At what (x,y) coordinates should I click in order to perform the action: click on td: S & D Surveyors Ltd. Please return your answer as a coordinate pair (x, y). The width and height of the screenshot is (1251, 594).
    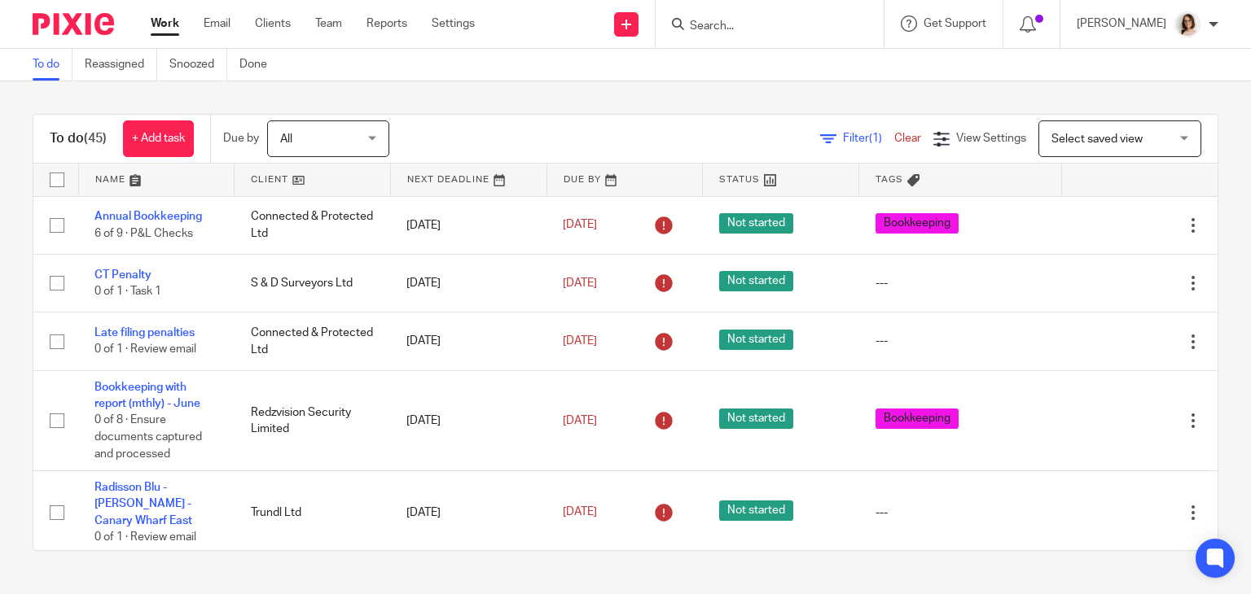
    Looking at the image, I should click on (313, 283).